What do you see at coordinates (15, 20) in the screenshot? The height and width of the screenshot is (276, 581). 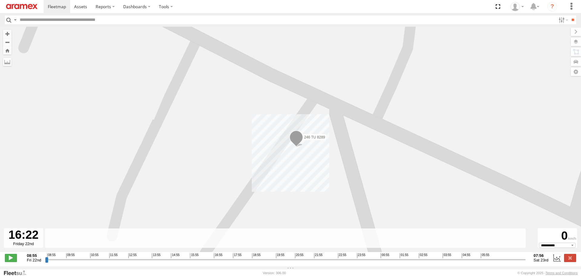 I see `label: Search Query` at bounding box center [15, 20].